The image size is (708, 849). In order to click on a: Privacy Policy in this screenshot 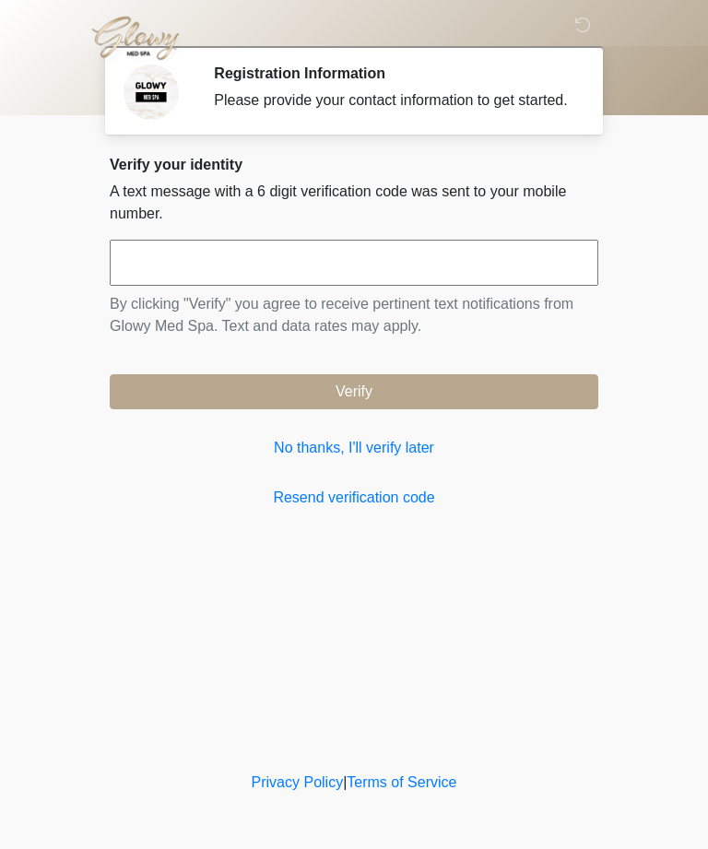, I will do `click(298, 782)`.